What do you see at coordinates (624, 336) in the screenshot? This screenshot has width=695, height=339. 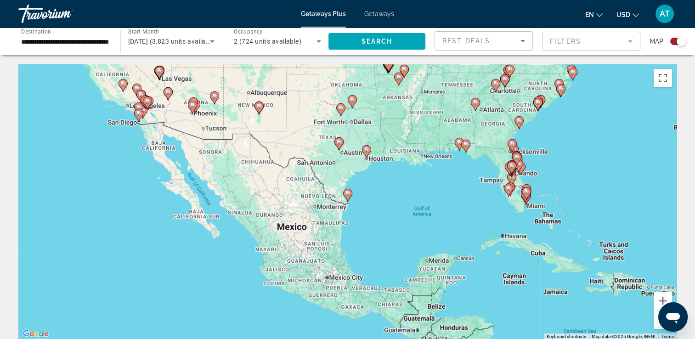 I see `span: Map data ©2025 Google, INEGI` at bounding box center [624, 336].